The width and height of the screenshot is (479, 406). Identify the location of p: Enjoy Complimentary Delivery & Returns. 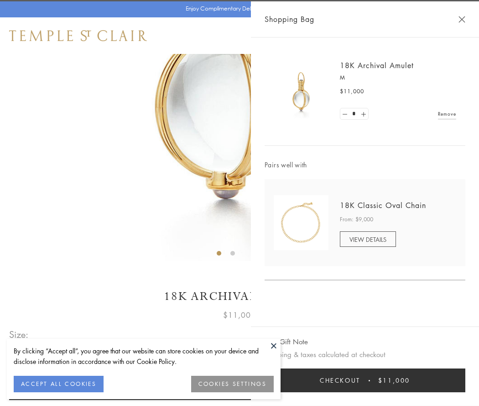
(237, 9).